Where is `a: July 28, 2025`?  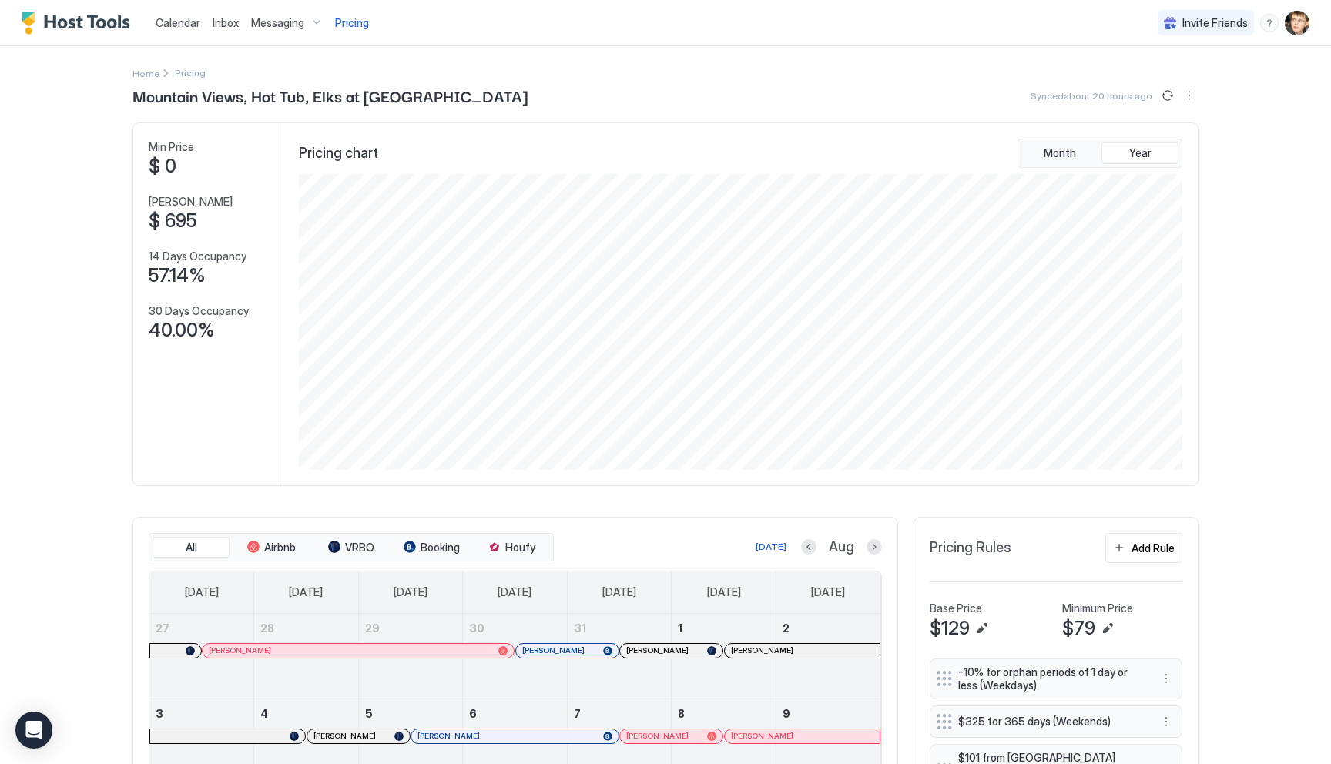 a: July 28, 2025 is located at coordinates (306, 628).